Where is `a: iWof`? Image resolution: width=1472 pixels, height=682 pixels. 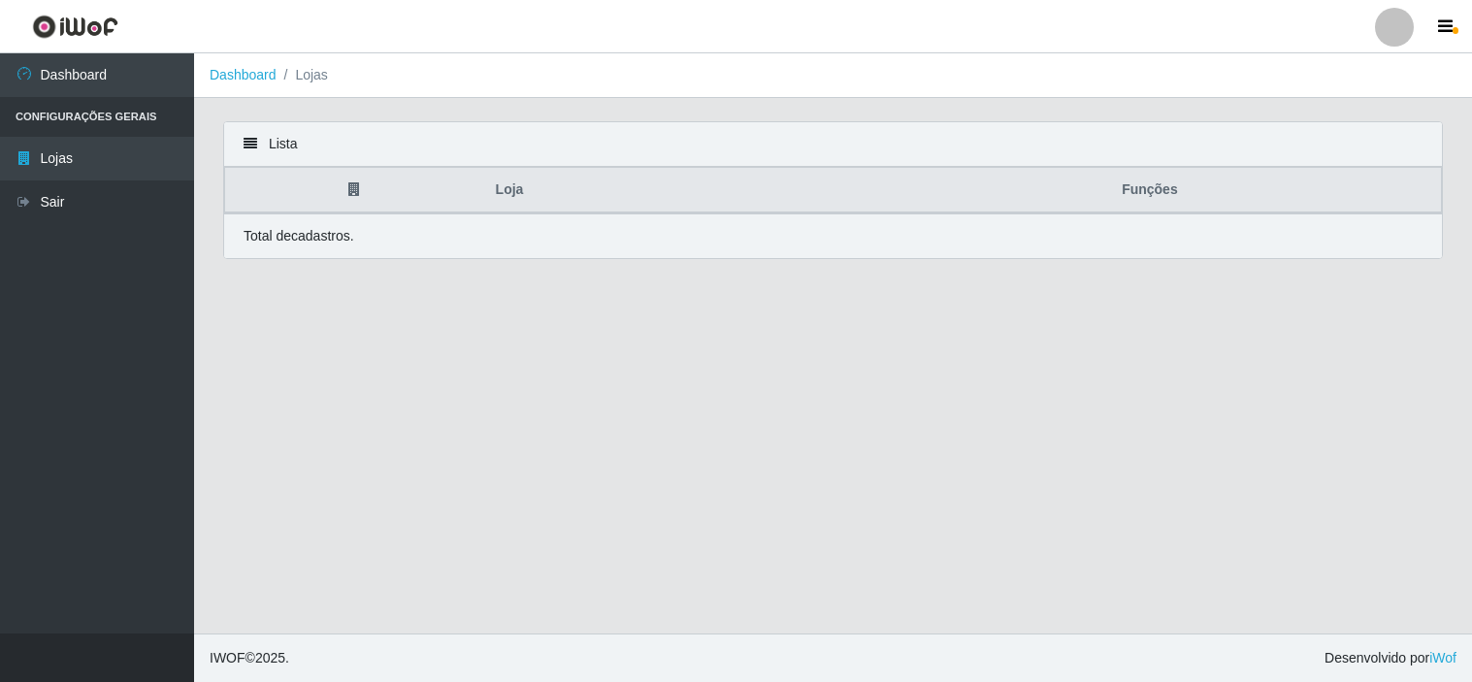 a: iWof is located at coordinates (1443, 658).